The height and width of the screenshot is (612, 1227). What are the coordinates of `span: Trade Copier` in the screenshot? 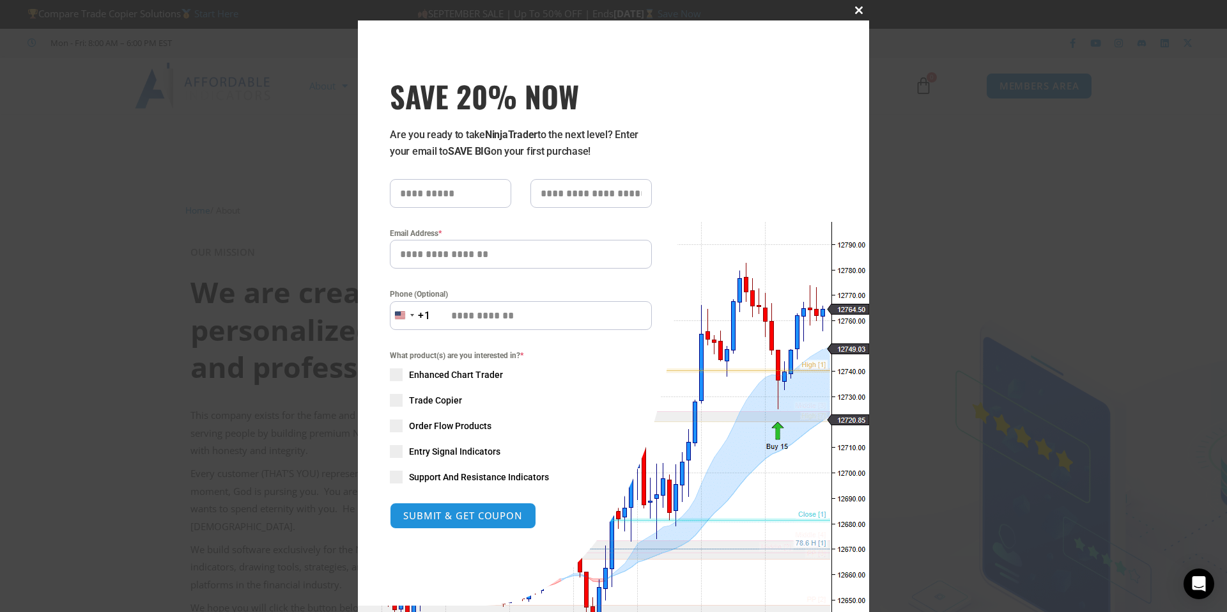 It's located at (435, 400).